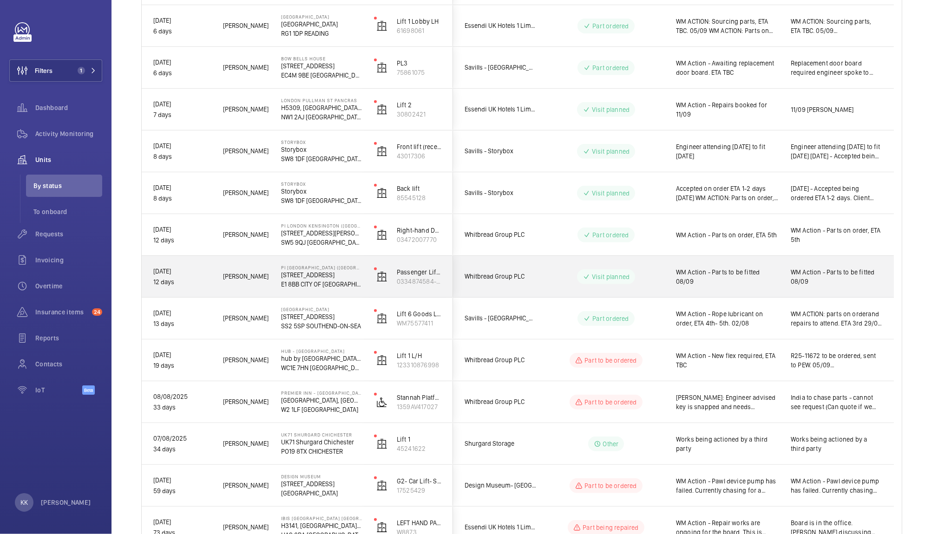 Image resolution: width=932 pixels, height=534 pixels. Describe the element at coordinates (69, 160) in the screenshot. I see `span: Units` at that location.